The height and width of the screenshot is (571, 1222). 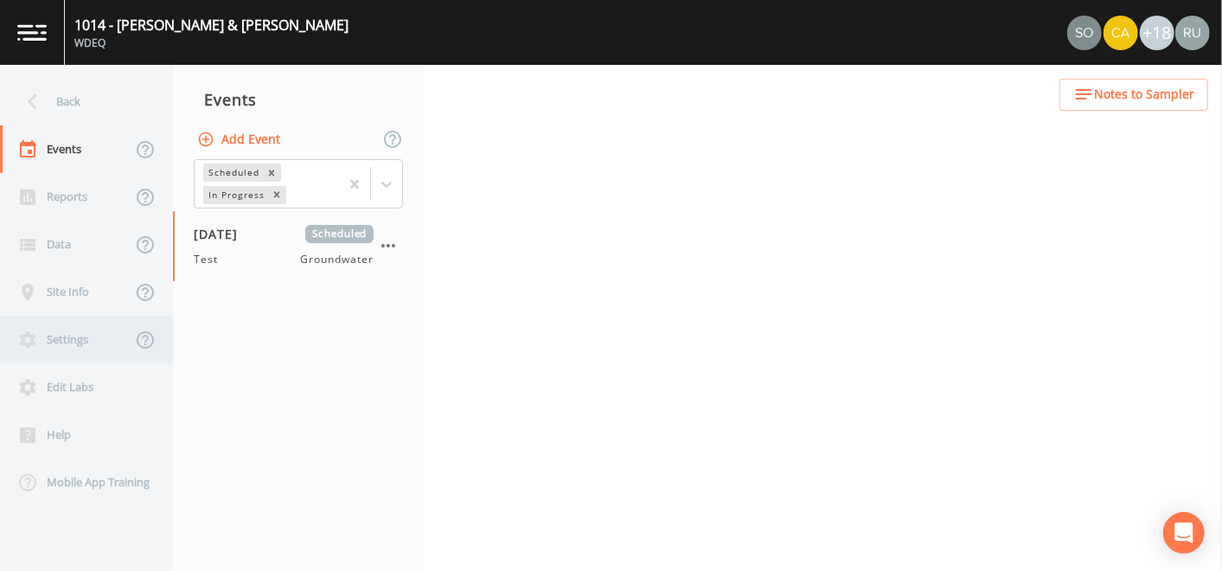 I want to click on div: WDEQ, so click(x=211, y=43).